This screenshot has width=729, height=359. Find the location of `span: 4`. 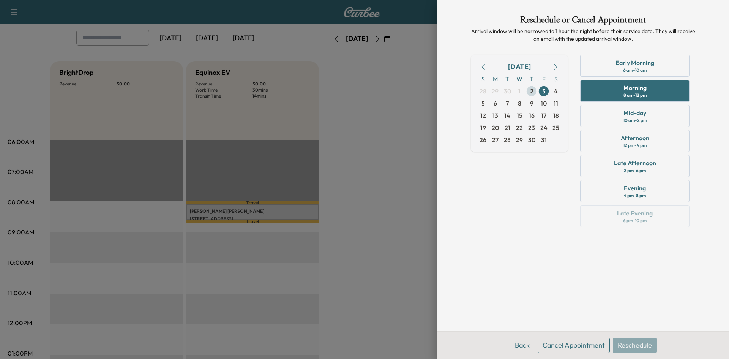

span: 4 is located at coordinates (556, 91).